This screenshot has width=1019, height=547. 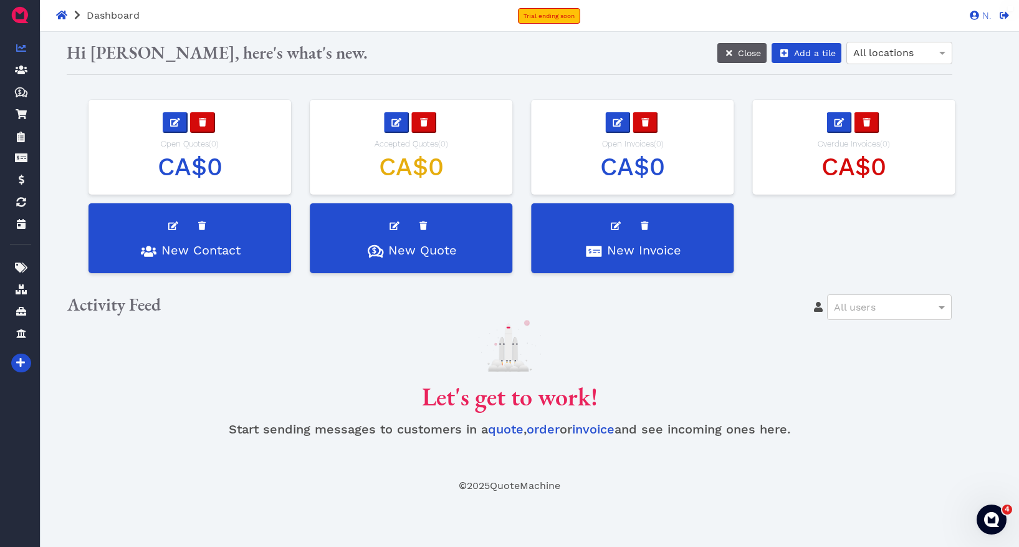 What do you see at coordinates (509, 429) in the screenshot?
I see `span: Start sending messages to customers in a , or and see incoming ones here.` at bounding box center [509, 429].